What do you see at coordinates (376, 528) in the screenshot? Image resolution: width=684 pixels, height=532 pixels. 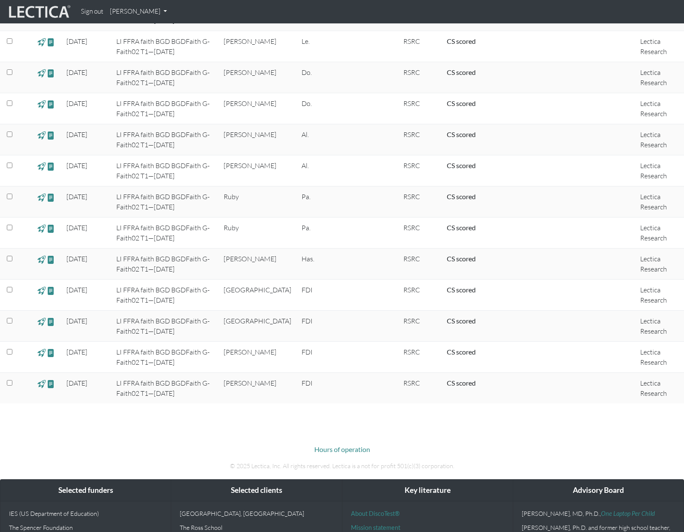 I see `a: Mission statement` at bounding box center [376, 528].